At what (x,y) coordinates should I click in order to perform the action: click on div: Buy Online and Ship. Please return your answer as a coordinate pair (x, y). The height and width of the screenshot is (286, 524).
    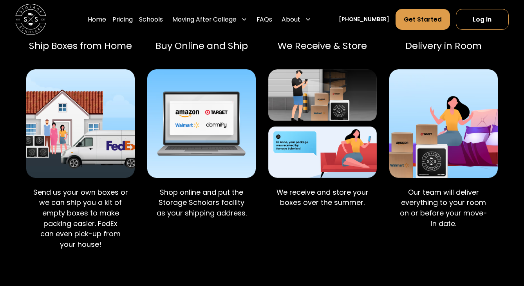
    Looking at the image, I should click on (201, 46).